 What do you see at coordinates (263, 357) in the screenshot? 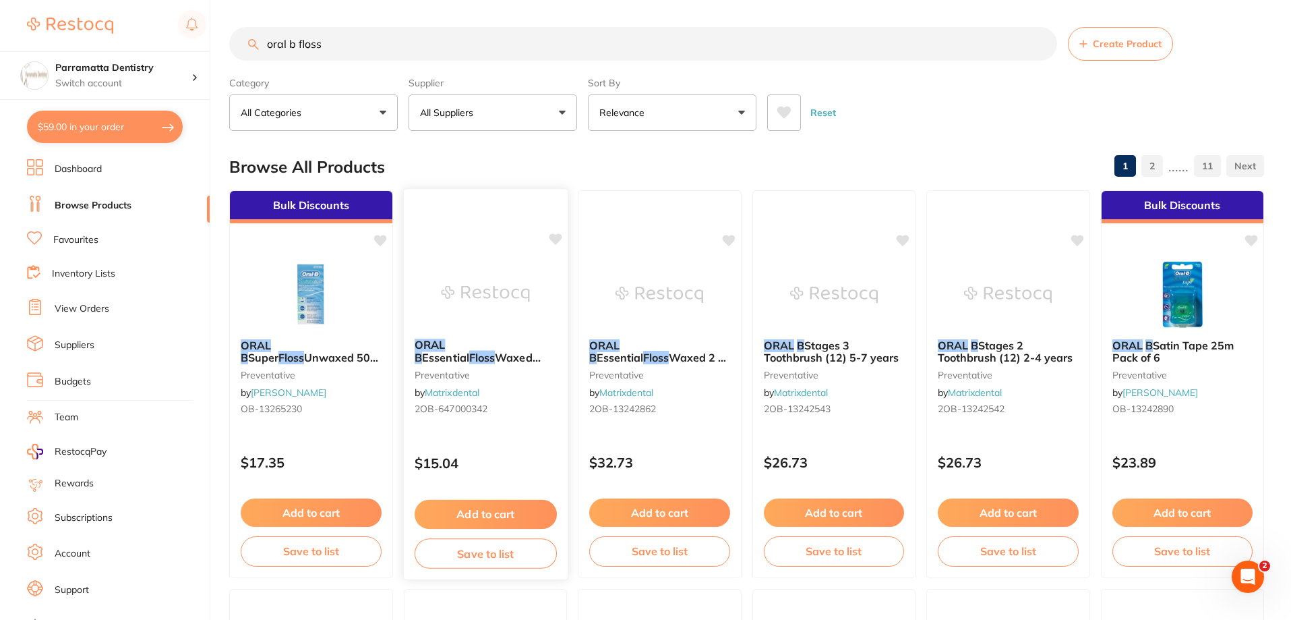
I see `span: Super` at bounding box center [263, 357].